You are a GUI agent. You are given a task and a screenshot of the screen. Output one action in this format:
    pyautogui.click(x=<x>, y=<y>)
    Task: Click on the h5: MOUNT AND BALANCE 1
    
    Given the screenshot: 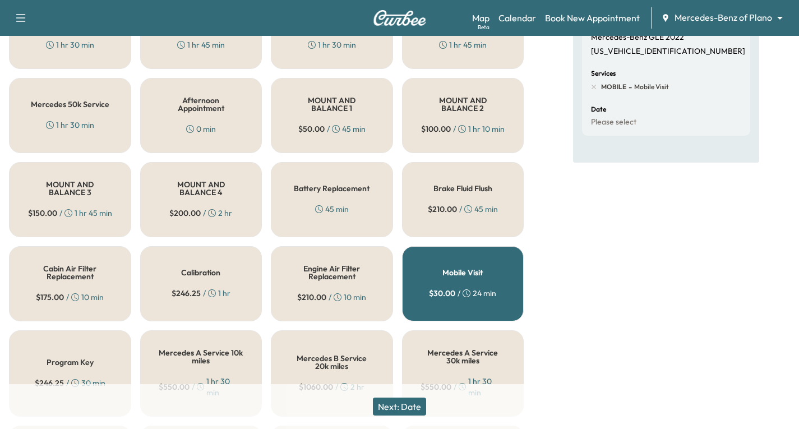 What is the action you would take?
    pyautogui.click(x=332, y=104)
    